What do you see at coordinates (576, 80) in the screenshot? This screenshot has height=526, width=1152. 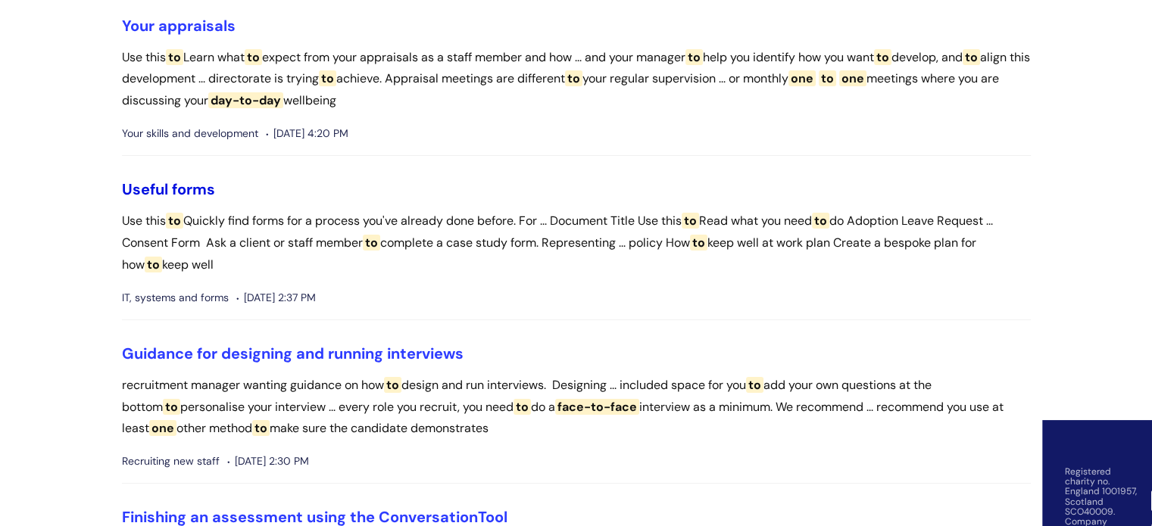 I see `p: Use this Learn what expect from your appraisals as a staff member and how ... and your manager he...` at bounding box center [576, 80].